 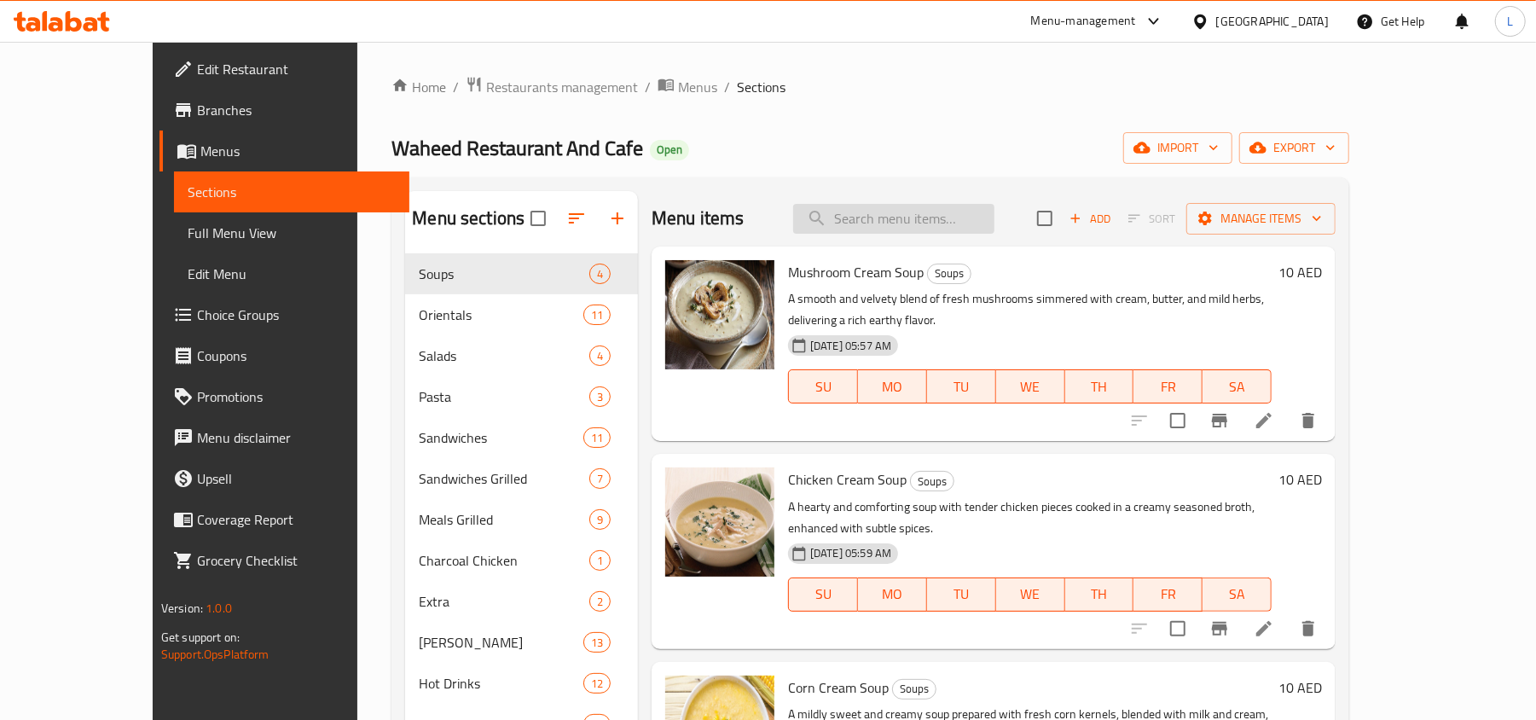 I want to click on h2: Menu items, so click(x=698, y=218).